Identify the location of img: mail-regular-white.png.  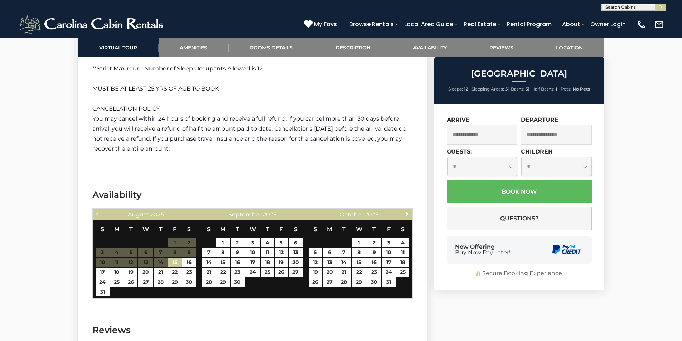
(659, 24).